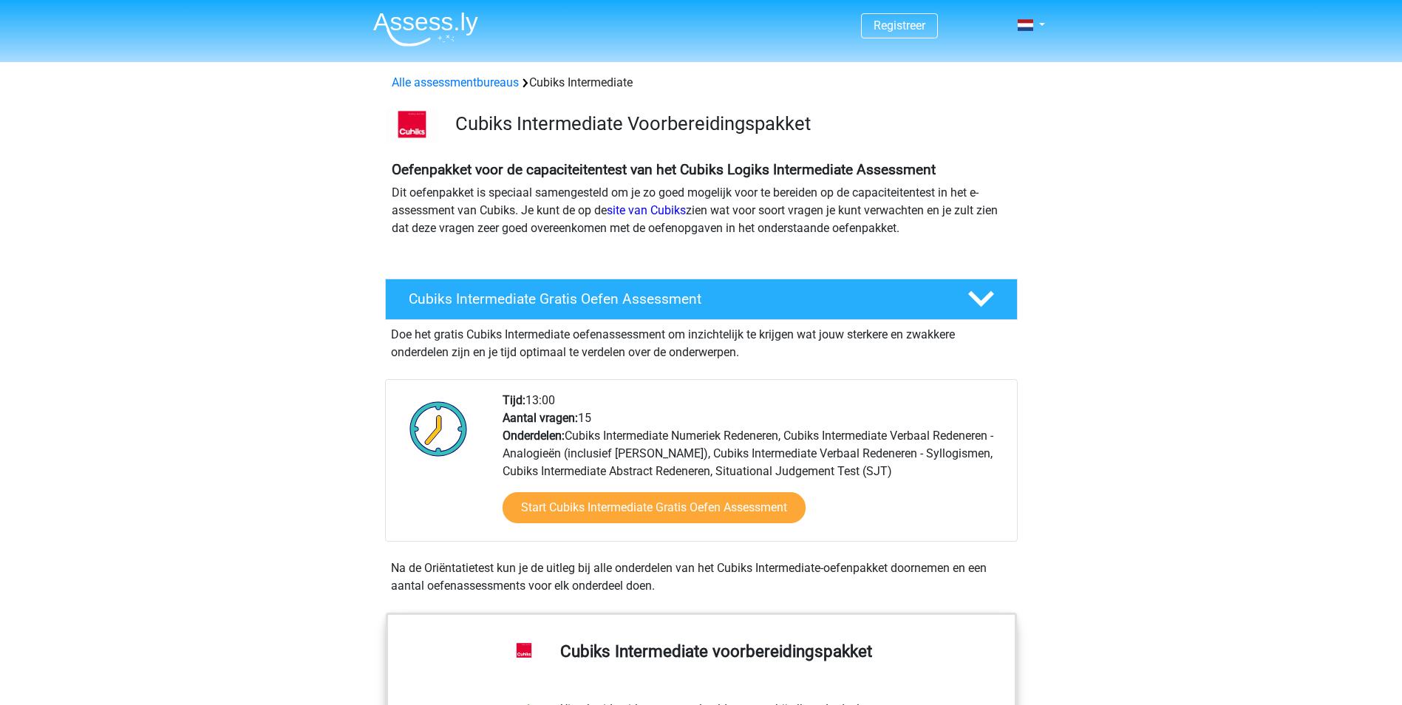  I want to click on div: Cubiks Intermediate, so click(701, 83).